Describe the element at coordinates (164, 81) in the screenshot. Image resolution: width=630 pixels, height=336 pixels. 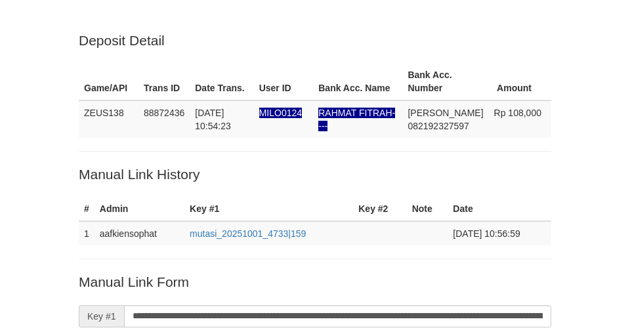
I see `th: Trans ID` at that location.